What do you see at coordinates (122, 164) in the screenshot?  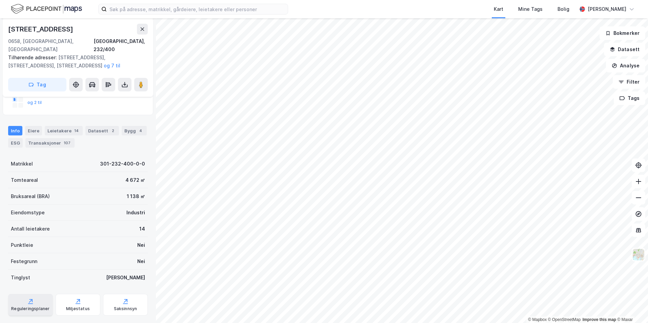 I see `div: 301-232-400-0-0` at bounding box center [122, 164].